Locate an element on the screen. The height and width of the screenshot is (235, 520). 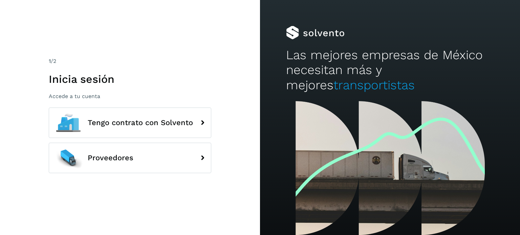
span: Tengo contrato con Solvento is located at coordinates (140, 123).